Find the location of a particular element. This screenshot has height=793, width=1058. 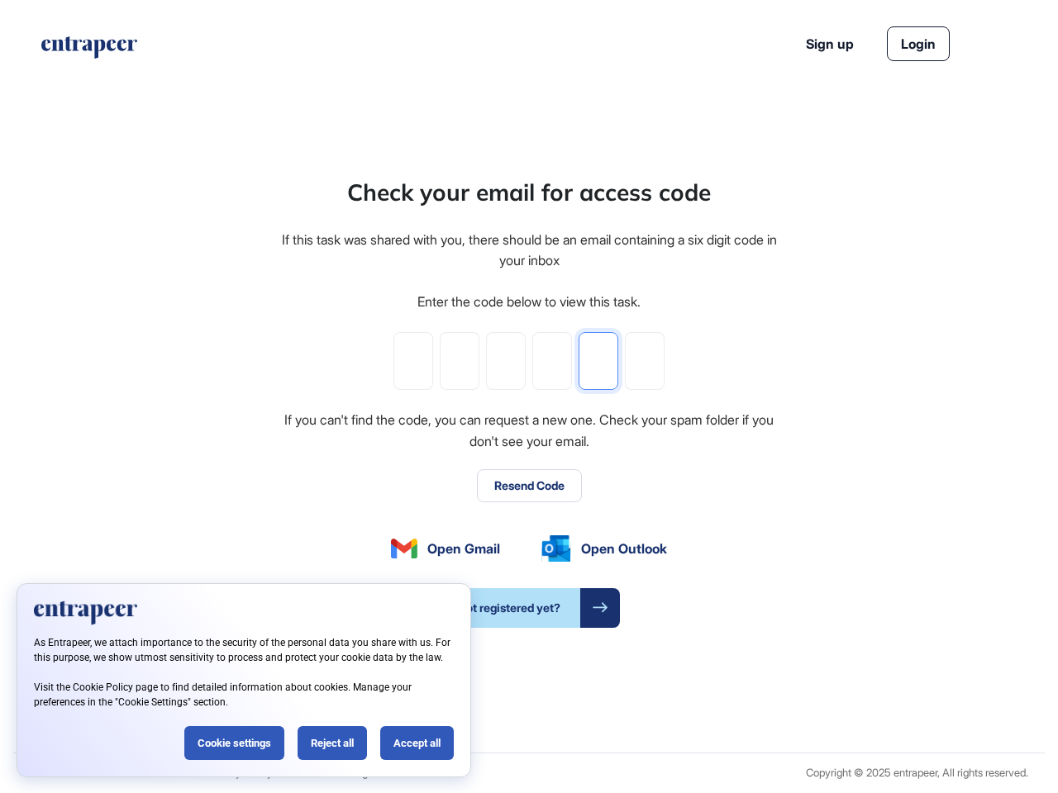

a: Not registered yet? is located at coordinates (529, 608).